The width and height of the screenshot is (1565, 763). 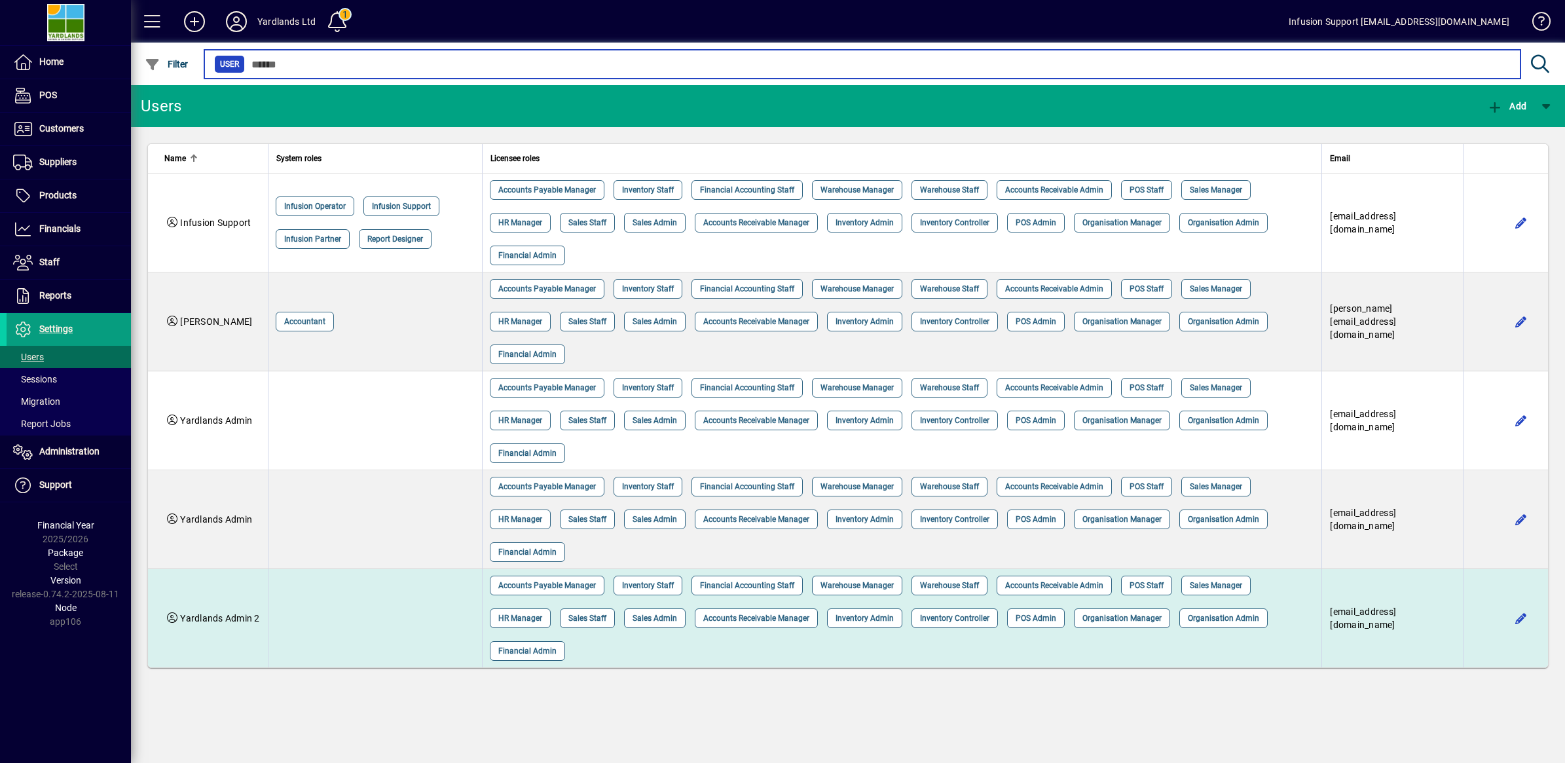 What do you see at coordinates (69, 296) in the screenshot?
I see `a: Reports` at bounding box center [69, 296].